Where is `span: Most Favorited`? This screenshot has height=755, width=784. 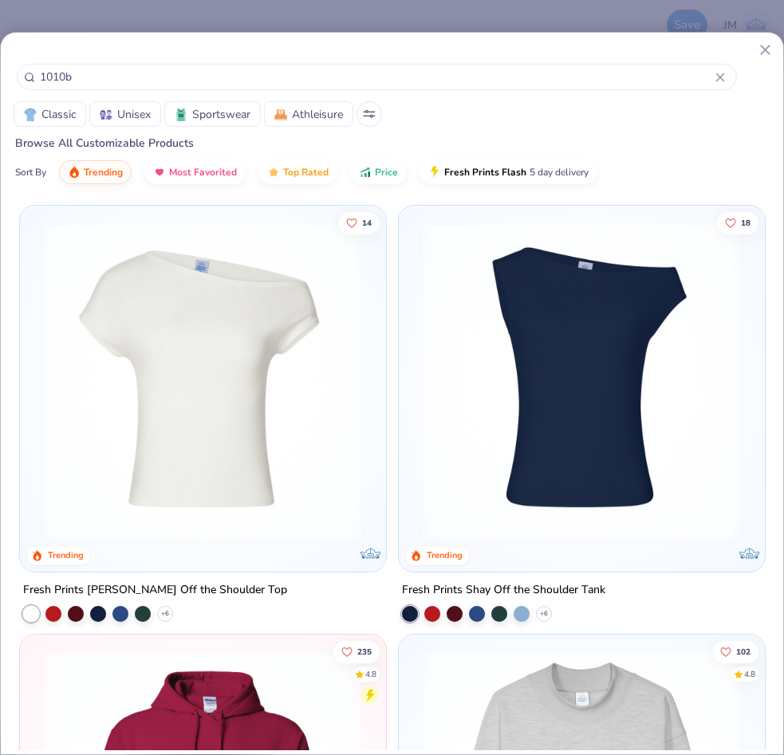
span: Most Favorited is located at coordinates (202, 172).